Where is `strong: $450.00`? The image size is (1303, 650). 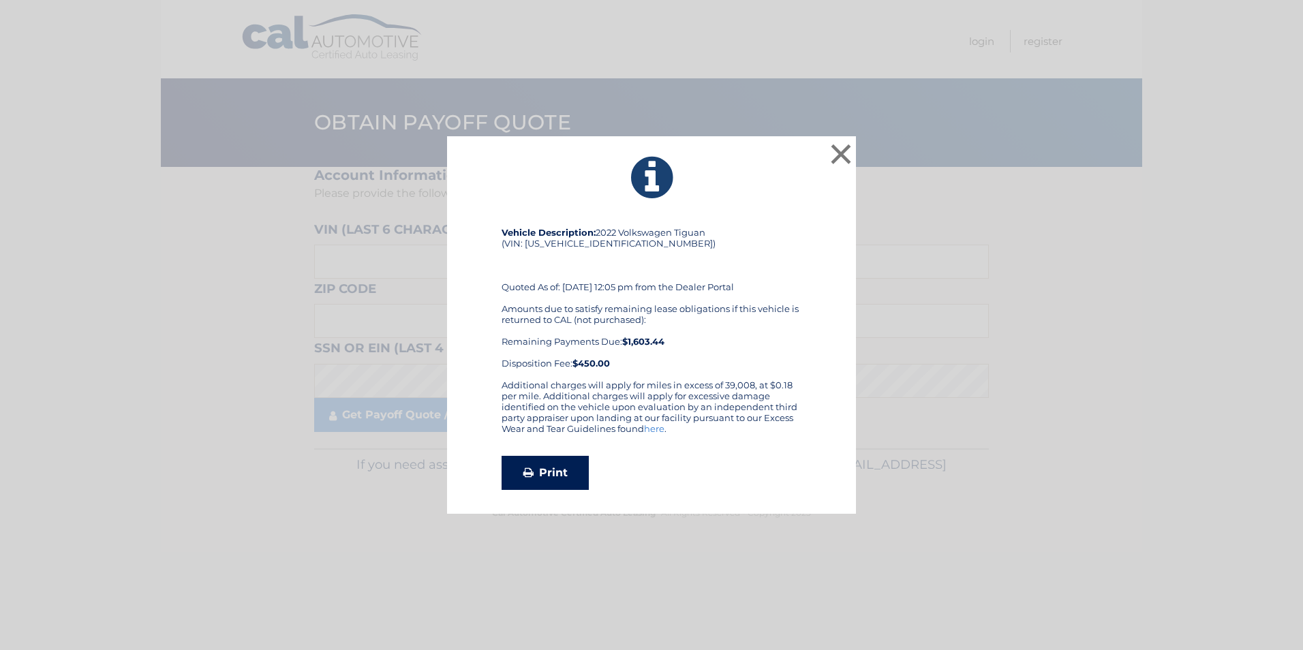
strong: $450.00 is located at coordinates (591, 363).